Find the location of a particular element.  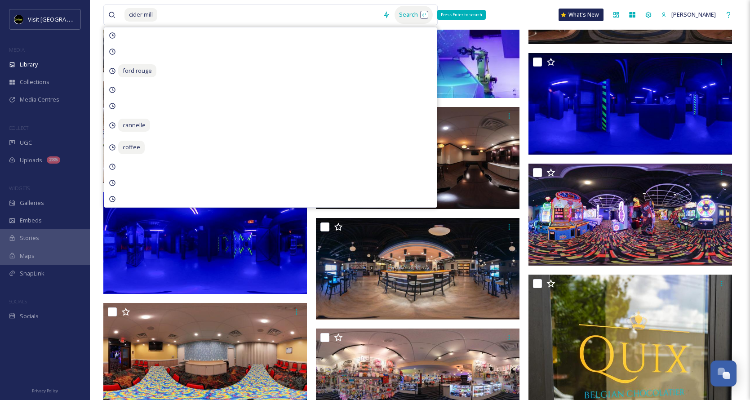

span: Socials is located at coordinates (29, 316).